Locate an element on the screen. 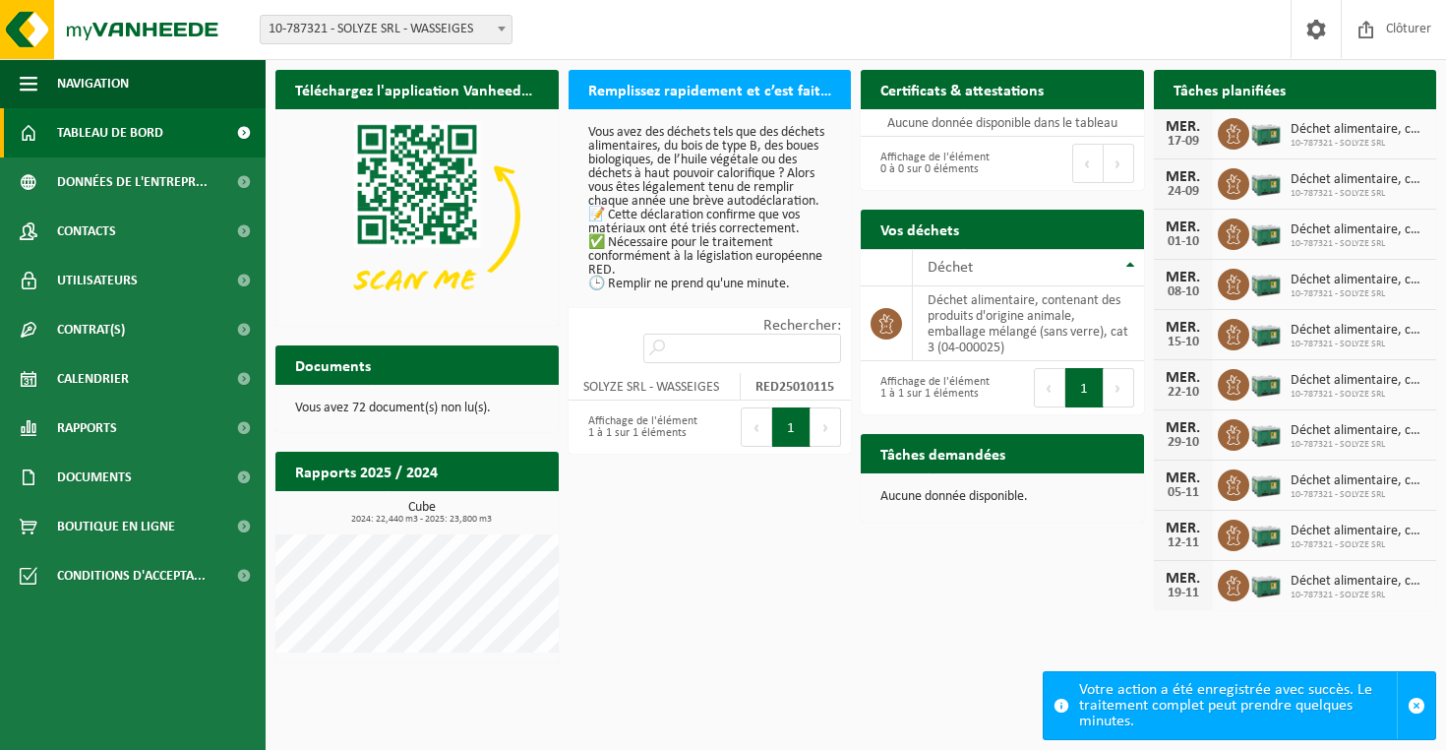 This screenshot has width=1446, height=750. h2: Tâches planifiées is located at coordinates (1230, 89).